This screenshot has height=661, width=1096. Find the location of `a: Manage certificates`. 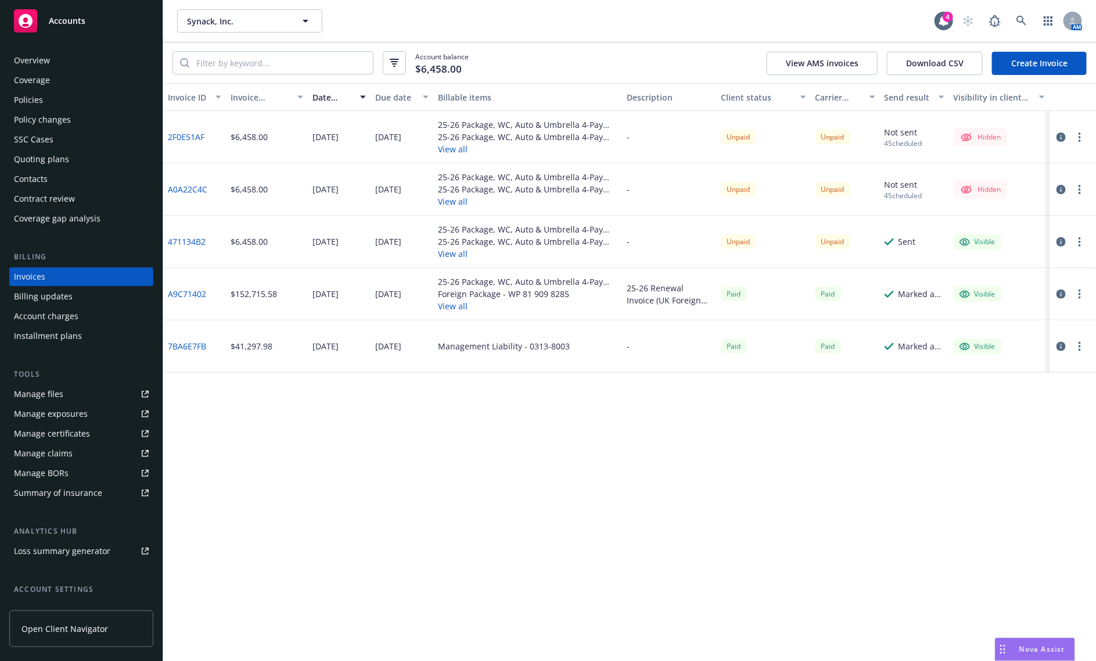

a: Manage certificates is located at coordinates (81, 433).